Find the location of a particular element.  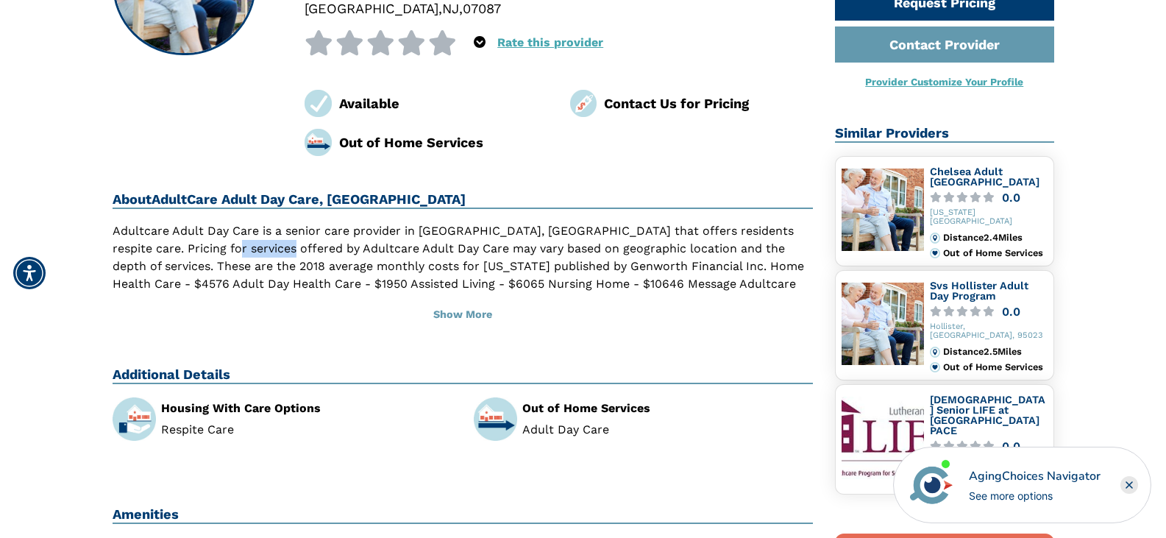

a: Rate this provider is located at coordinates (550, 42).